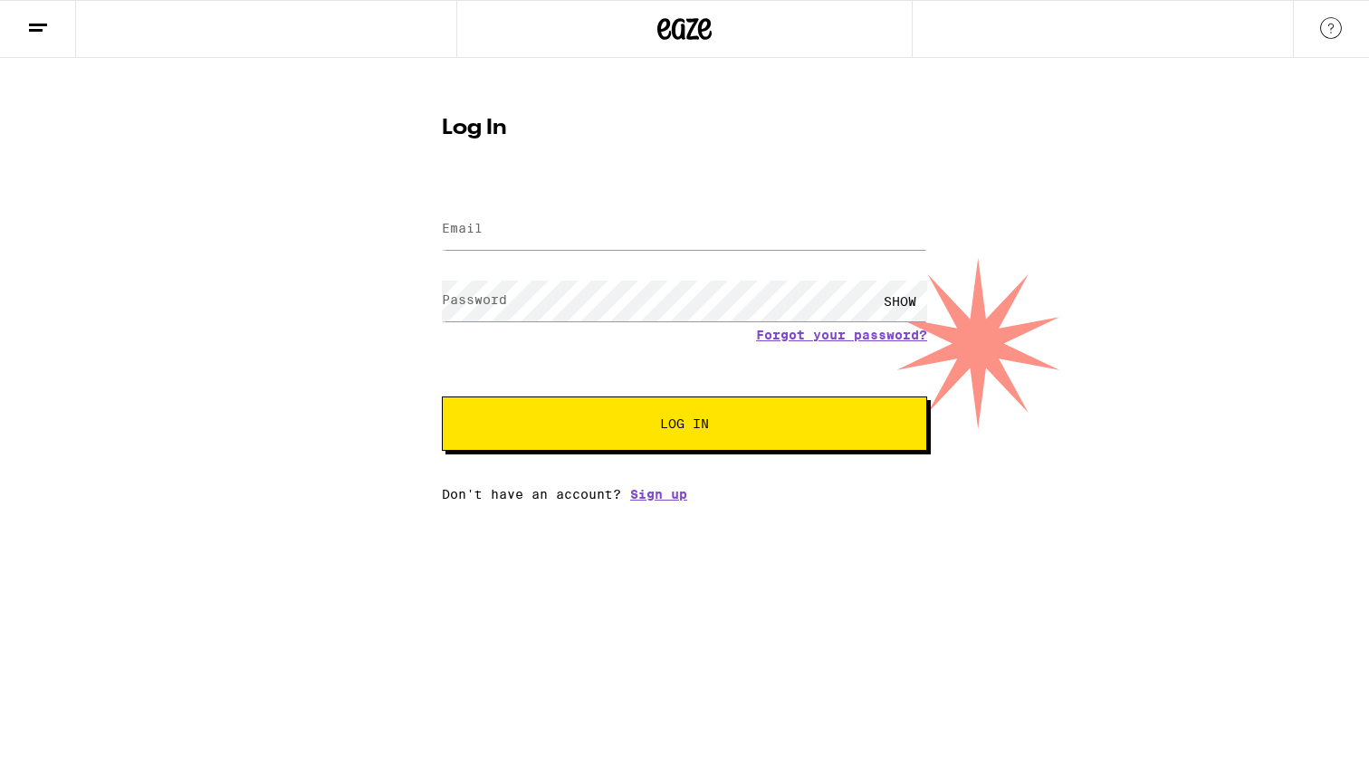 The image size is (1369, 783). Describe the element at coordinates (685, 129) in the screenshot. I see `h1: Log In` at that location.